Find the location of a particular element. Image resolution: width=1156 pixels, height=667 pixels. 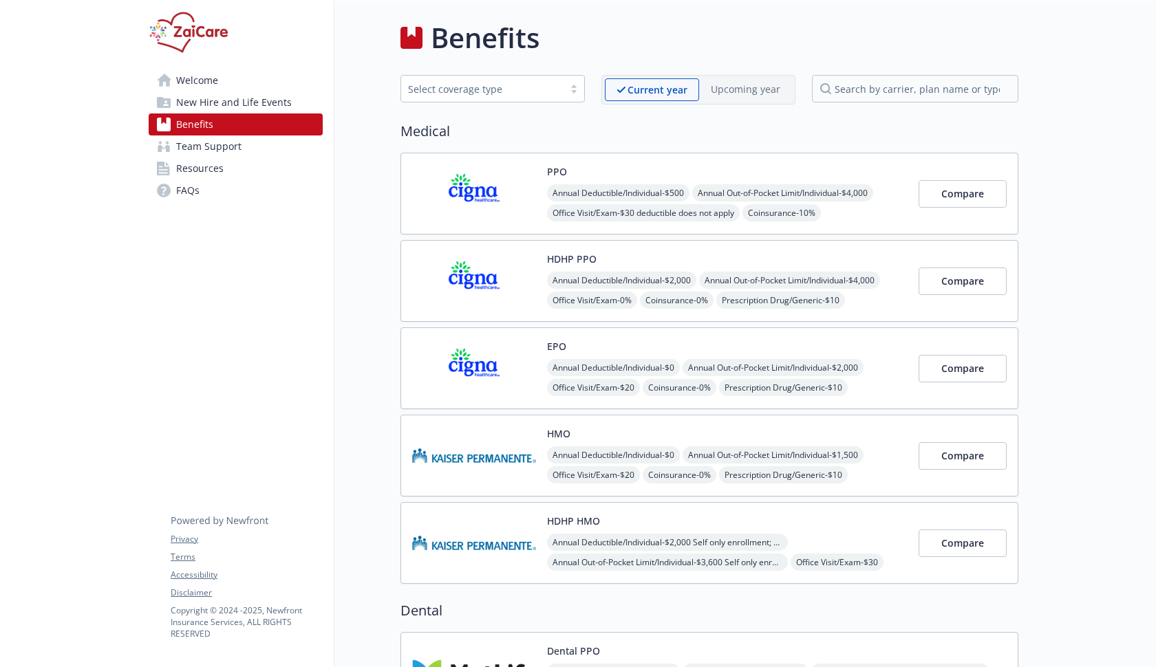

span: Upcoming year is located at coordinates (745, 89).